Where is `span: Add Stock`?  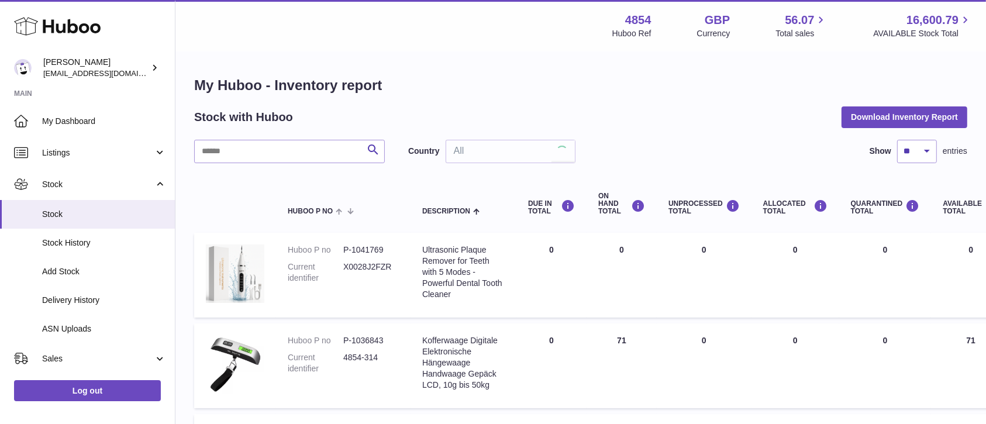 span: Add Stock is located at coordinates (104, 271).